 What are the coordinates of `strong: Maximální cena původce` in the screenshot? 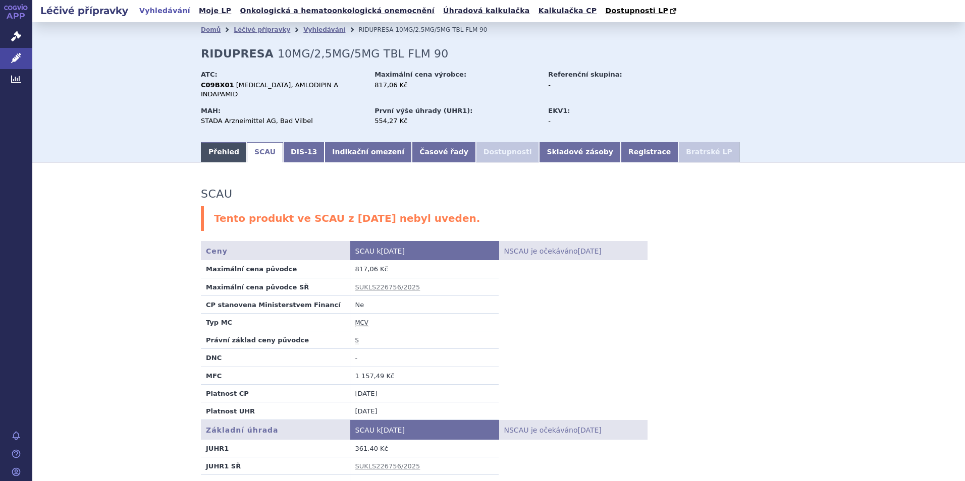 It's located at (251, 269).